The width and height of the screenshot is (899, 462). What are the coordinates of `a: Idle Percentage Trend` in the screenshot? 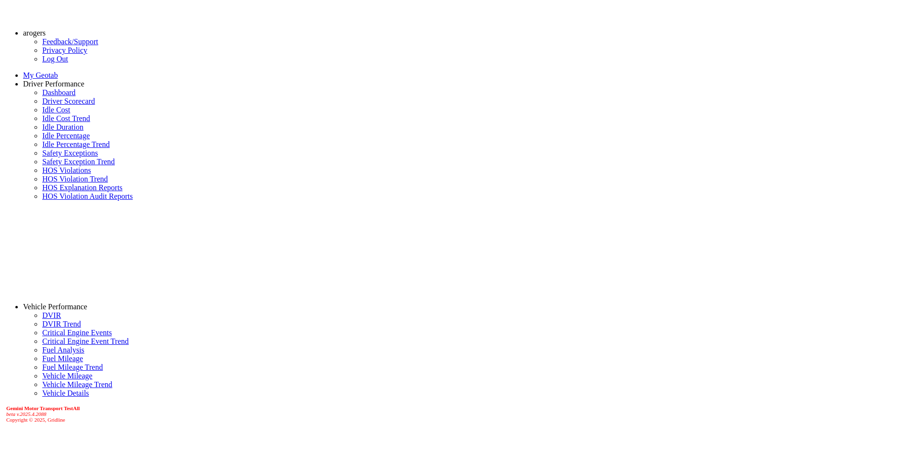 It's located at (76, 144).